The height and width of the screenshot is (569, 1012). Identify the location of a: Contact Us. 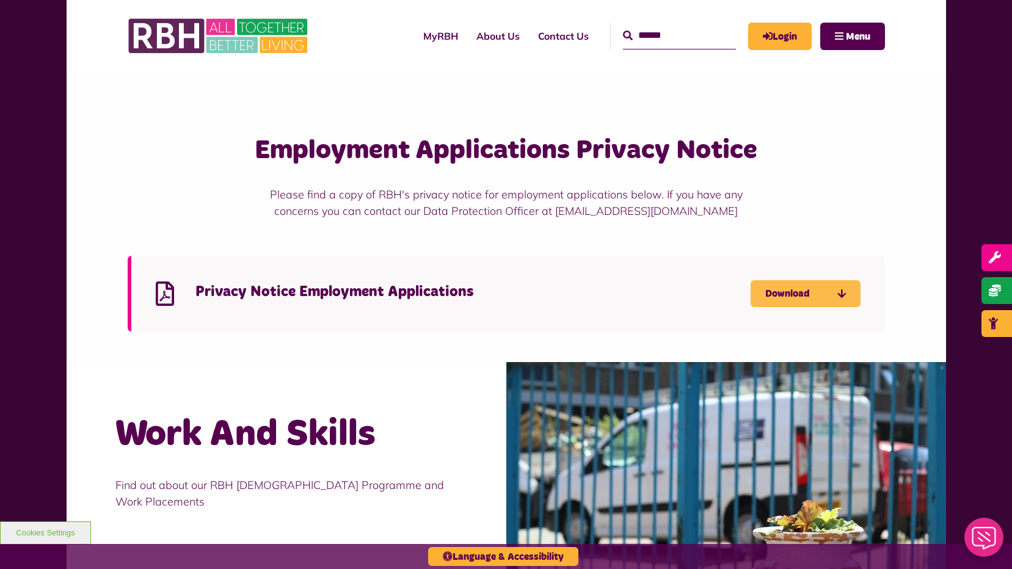
(563, 36).